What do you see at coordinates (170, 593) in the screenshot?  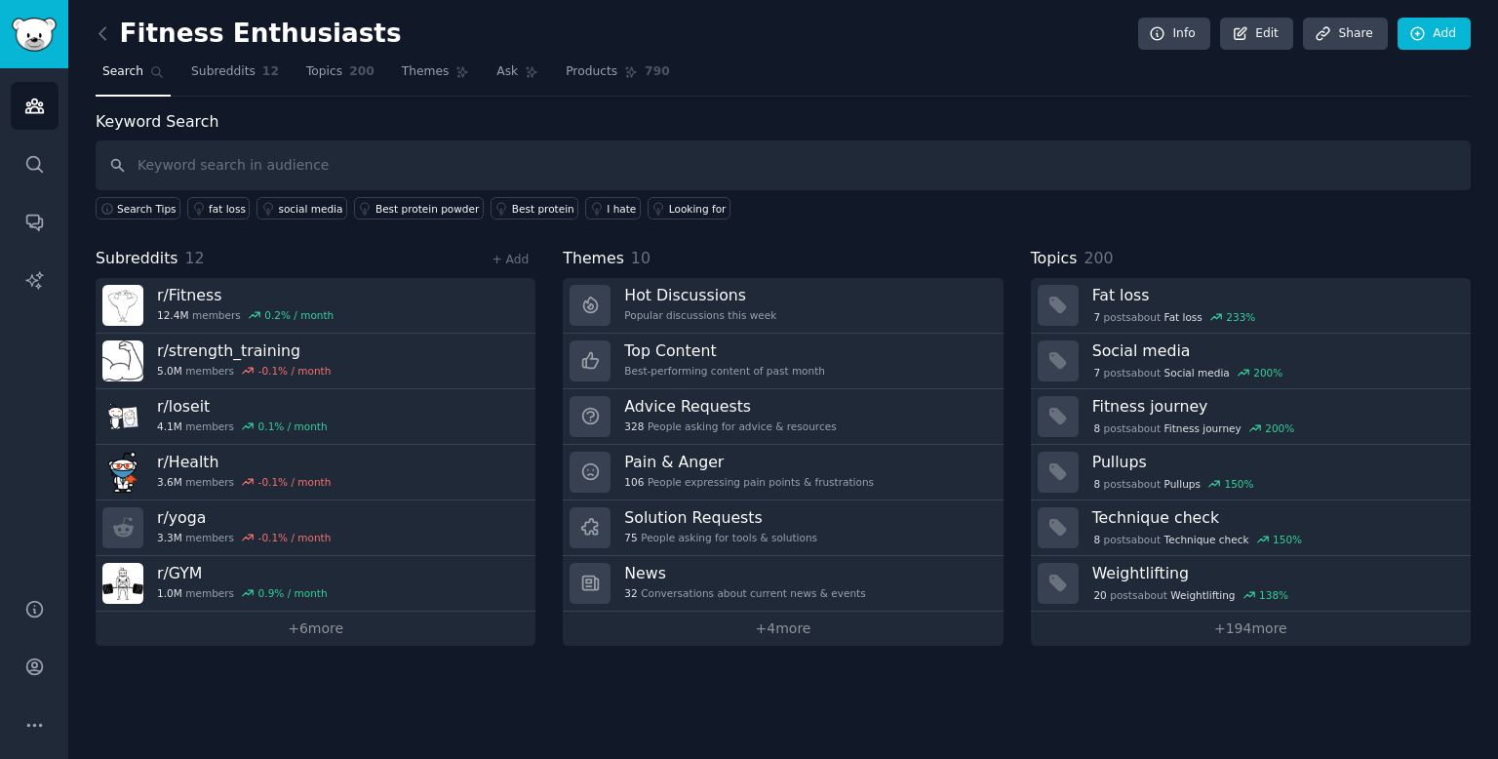 I see `span: 1.0M` at bounding box center [170, 593].